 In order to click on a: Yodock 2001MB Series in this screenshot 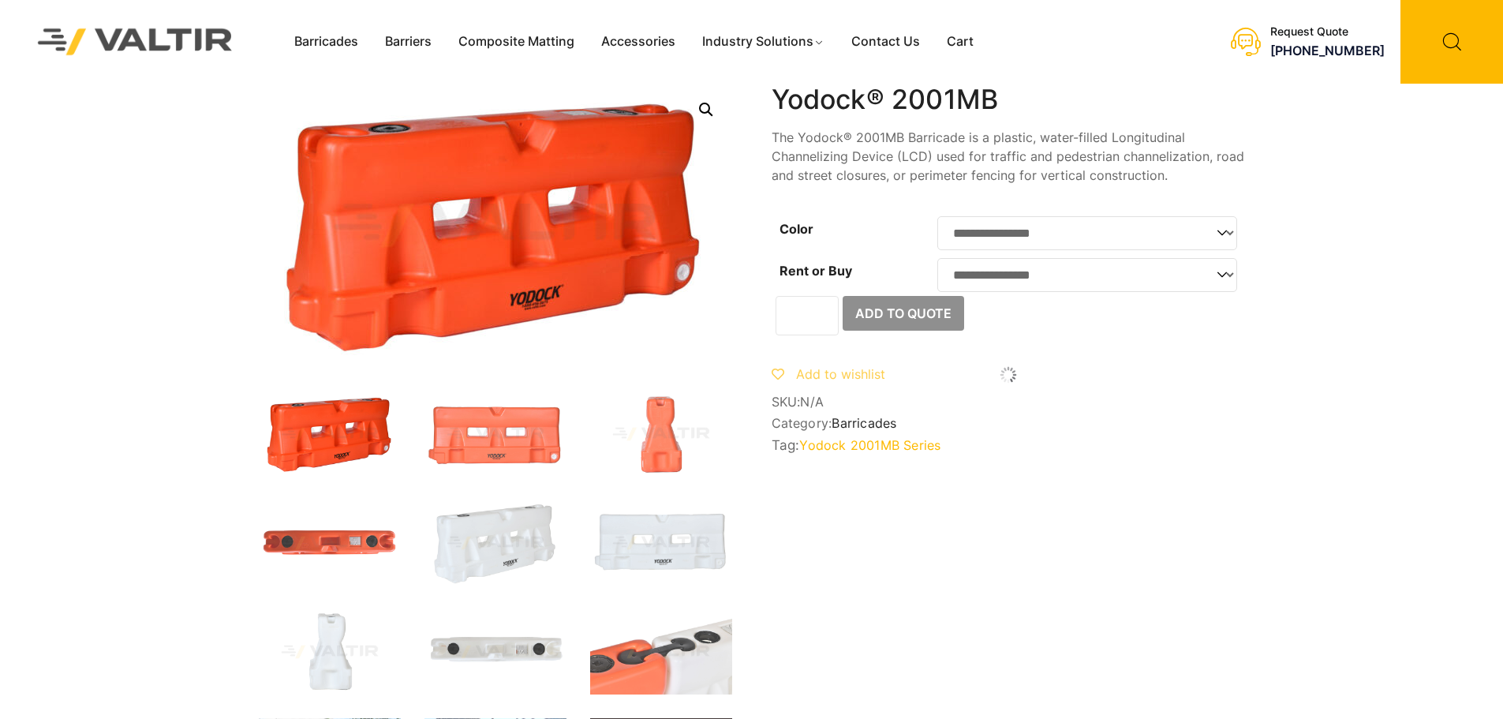, I will do `click(869, 445)`.